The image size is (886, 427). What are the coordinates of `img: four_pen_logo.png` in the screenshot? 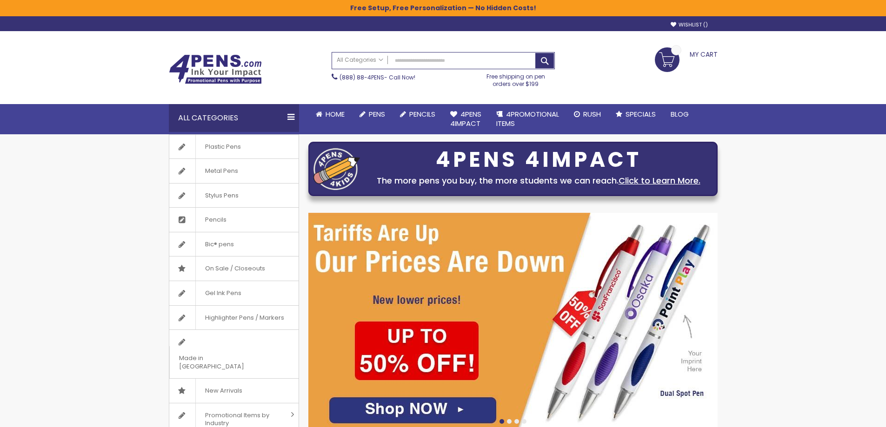 It's located at (337, 169).